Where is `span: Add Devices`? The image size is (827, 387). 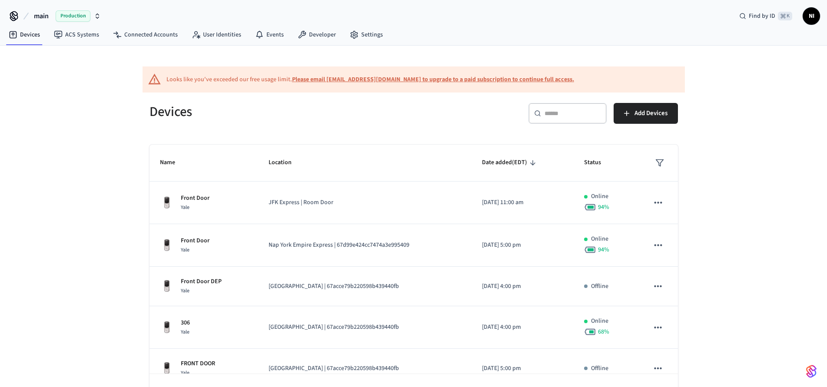 span: Add Devices is located at coordinates (651, 113).